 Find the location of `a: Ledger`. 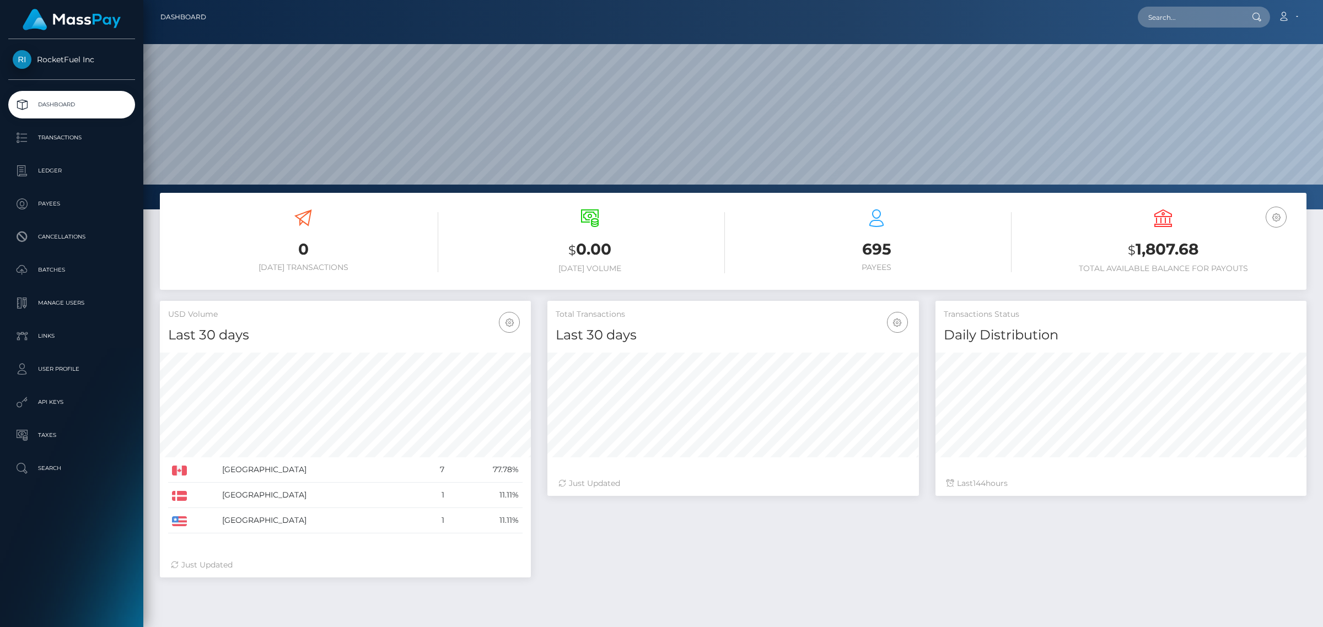

a: Ledger is located at coordinates (72, 171).